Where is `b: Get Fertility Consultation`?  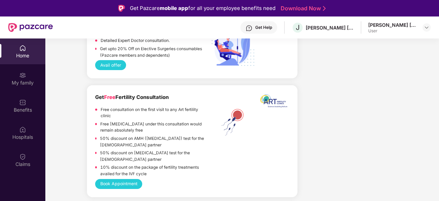 b: Get Fertility Consultation is located at coordinates (132, 97).